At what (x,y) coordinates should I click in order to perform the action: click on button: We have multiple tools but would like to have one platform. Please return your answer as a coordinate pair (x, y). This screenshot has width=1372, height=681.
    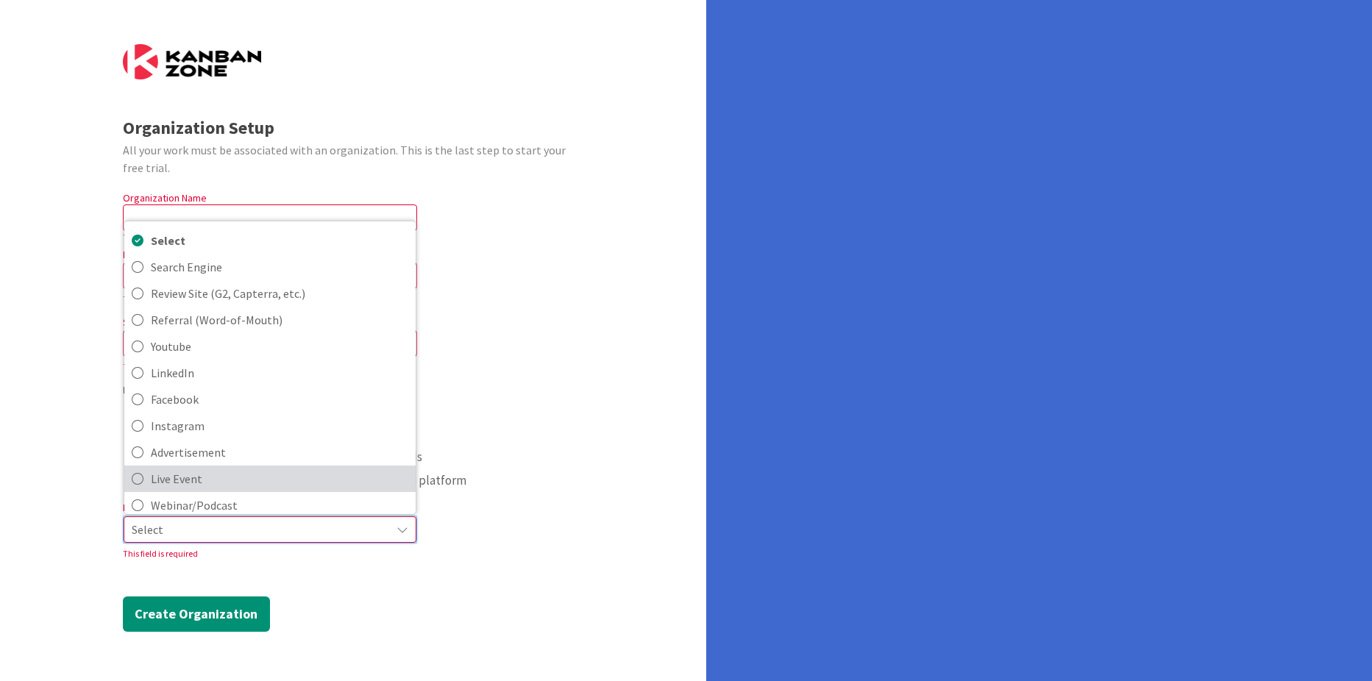
    Looking at the image, I should click on (296, 480).